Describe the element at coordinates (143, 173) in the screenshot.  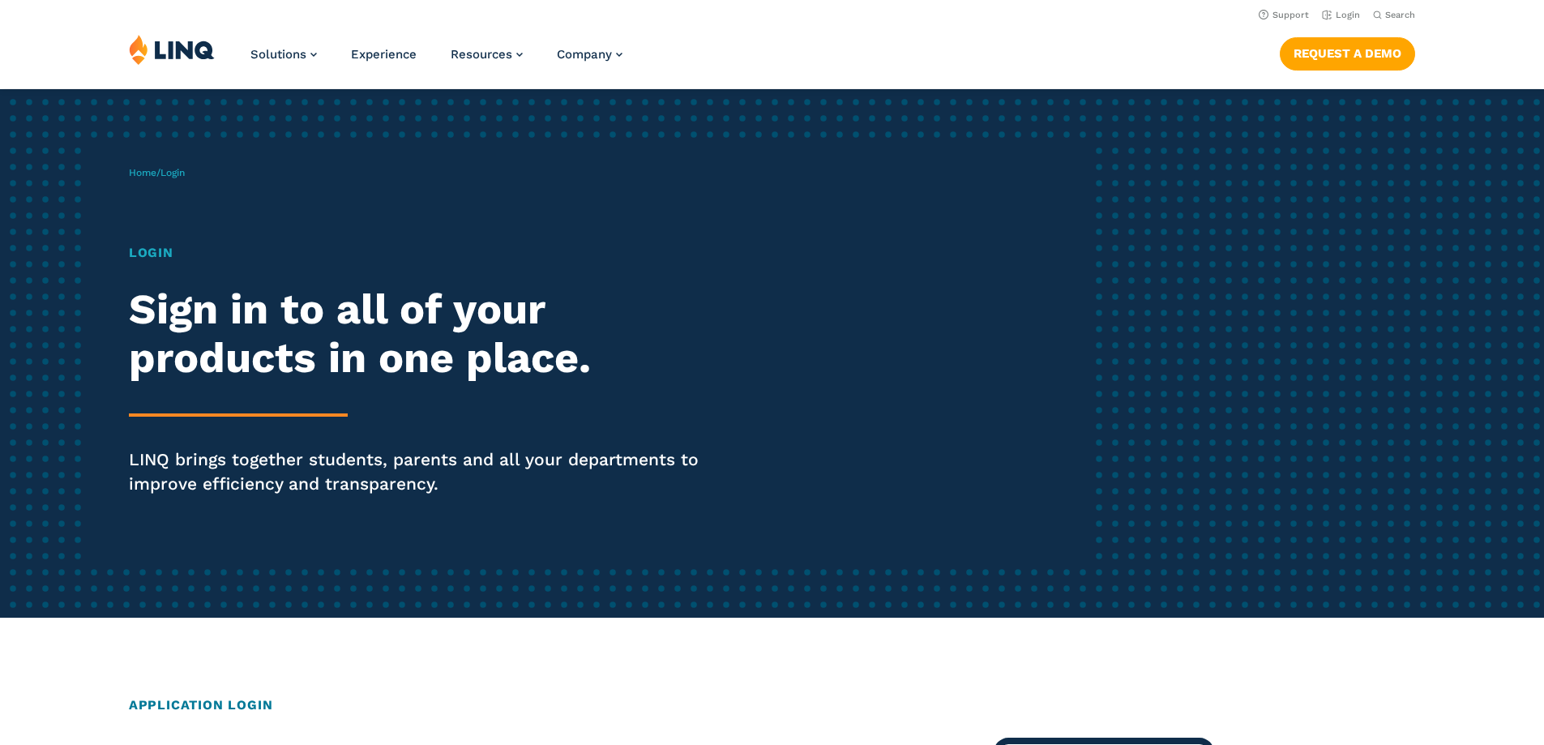
I see `a: Home` at that location.